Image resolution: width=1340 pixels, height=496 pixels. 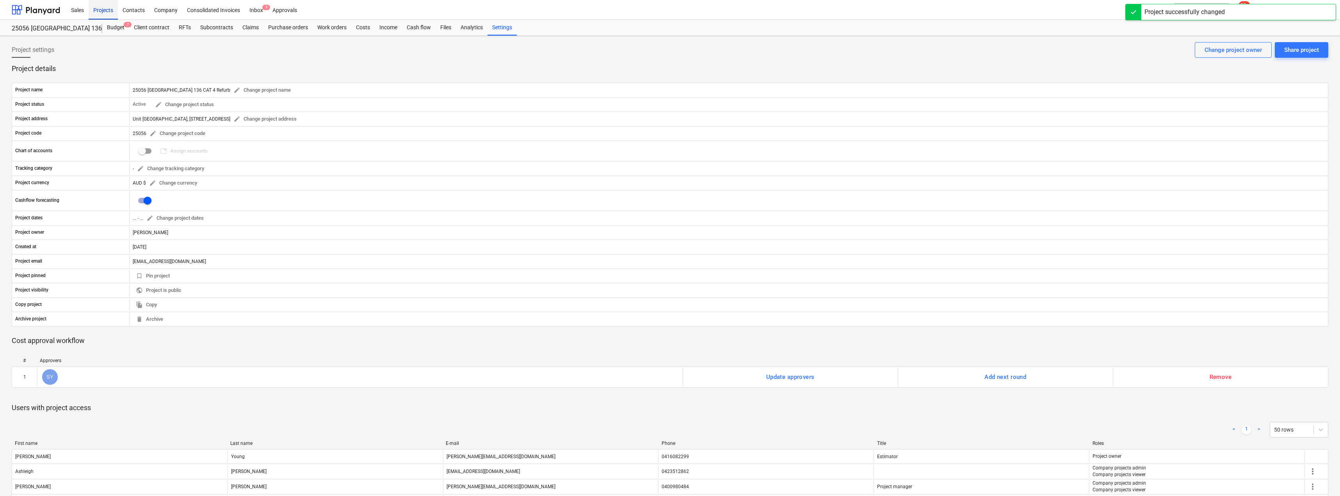 I want to click on div: Costs, so click(x=363, y=28).